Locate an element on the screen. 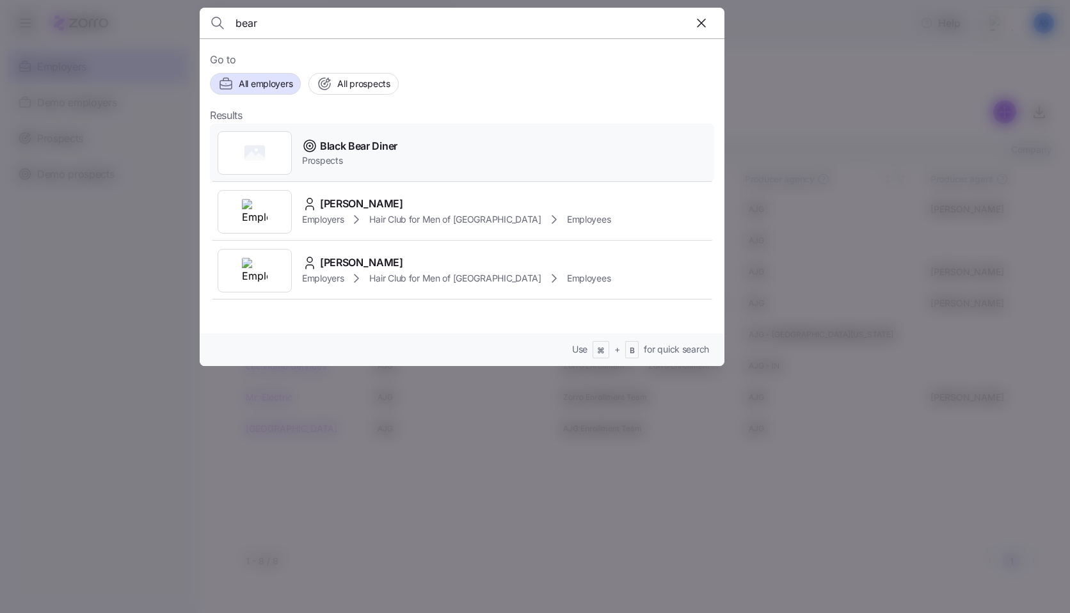 This screenshot has height=613, width=1070. span: Prospects is located at coordinates (350, 161).